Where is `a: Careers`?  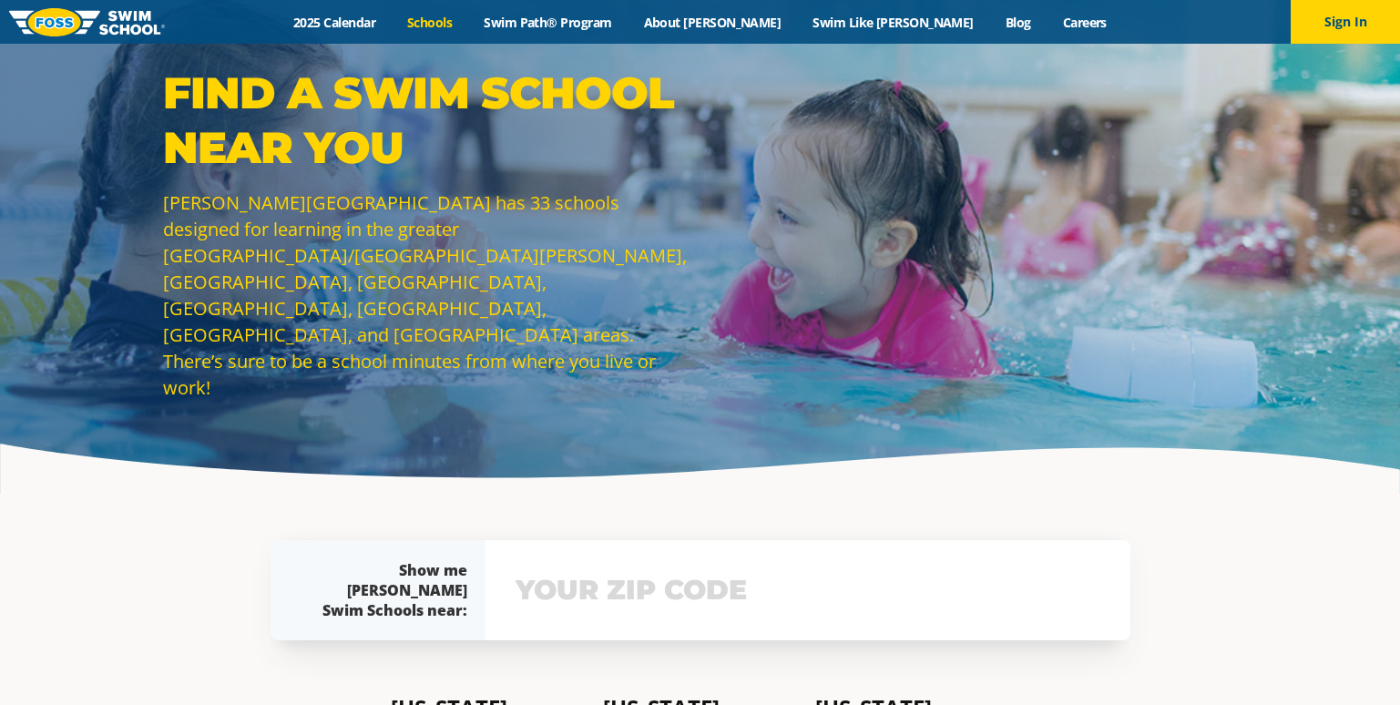
a: Careers is located at coordinates (1084, 22).